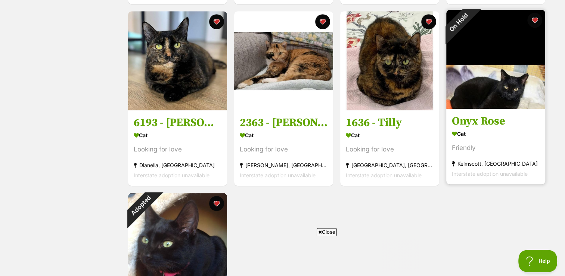 This screenshot has height=276, width=565. I want to click on div: Friendly, so click(495, 147).